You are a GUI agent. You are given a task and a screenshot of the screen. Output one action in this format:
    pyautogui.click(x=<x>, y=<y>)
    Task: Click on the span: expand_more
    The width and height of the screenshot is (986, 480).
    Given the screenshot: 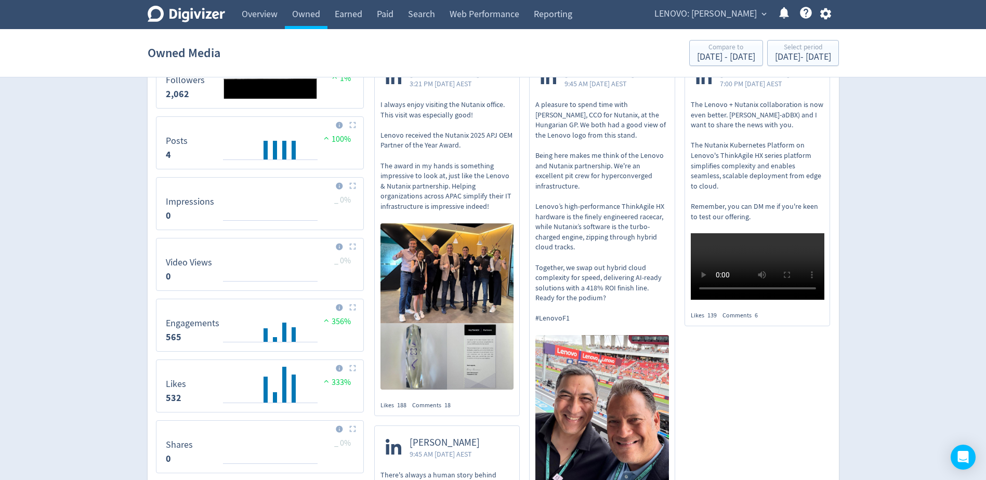 What is the action you would take?
    pyautogui.click(x=764, y=14)
    